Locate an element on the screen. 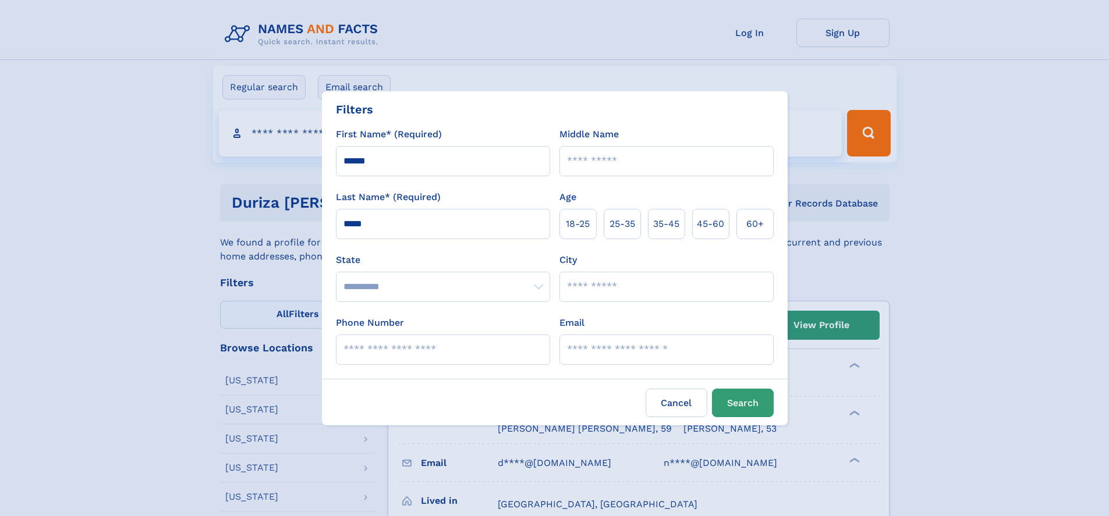  label: State is located at coordinates (443, 260).